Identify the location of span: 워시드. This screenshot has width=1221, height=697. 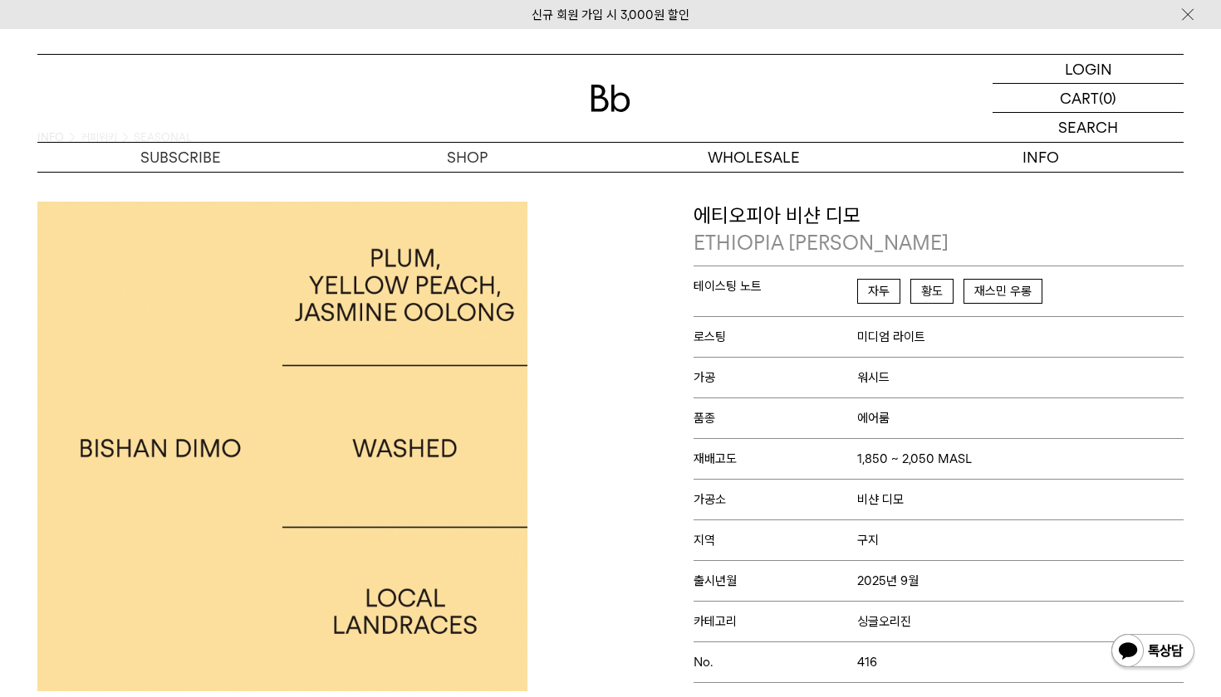
(873, 378).